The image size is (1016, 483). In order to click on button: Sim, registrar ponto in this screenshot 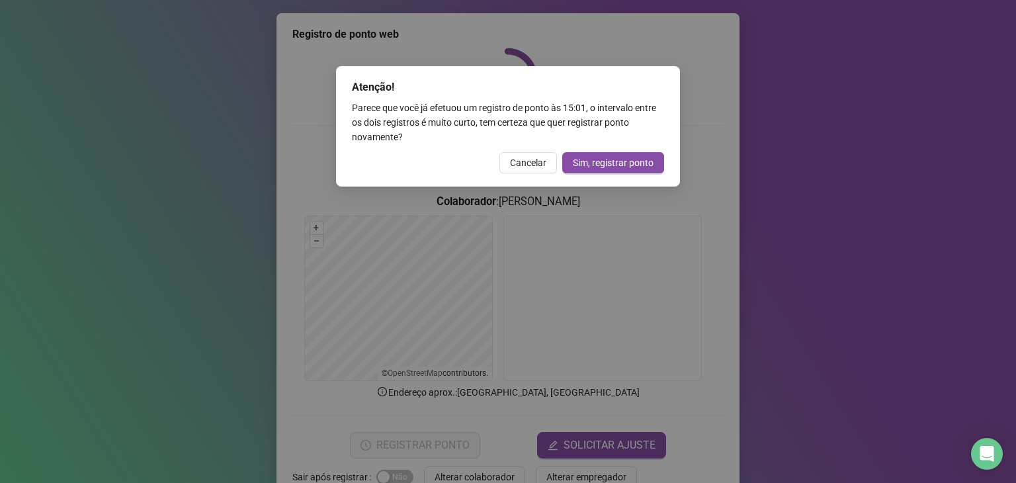, I will do `click(613, 163)`.